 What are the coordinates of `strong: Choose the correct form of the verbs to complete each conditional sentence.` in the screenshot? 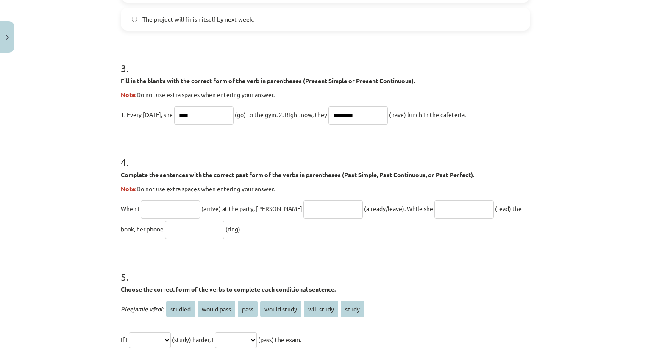 It's located at (228, 289).